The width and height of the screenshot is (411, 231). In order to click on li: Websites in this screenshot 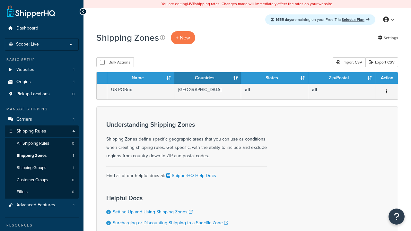, I will do `click(42, 70)`.